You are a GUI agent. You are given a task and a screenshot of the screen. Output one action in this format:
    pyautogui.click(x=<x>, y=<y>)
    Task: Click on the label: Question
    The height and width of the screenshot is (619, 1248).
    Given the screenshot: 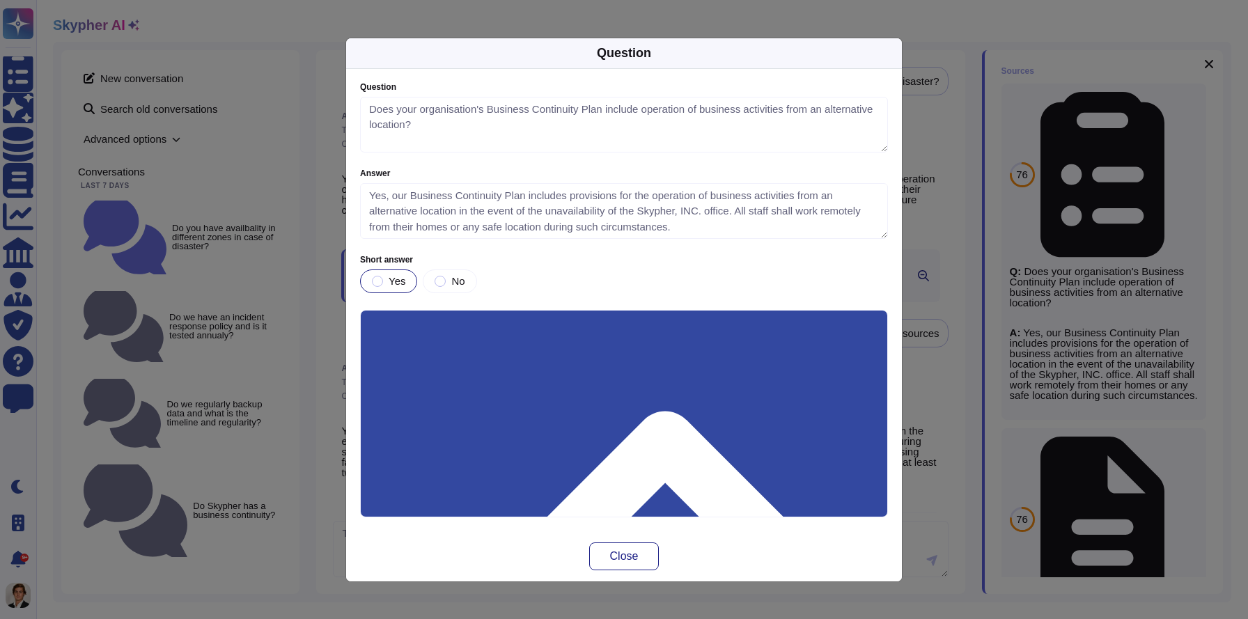 What is the action you would take?
    pyautogui.click(x=624, y=87)
    